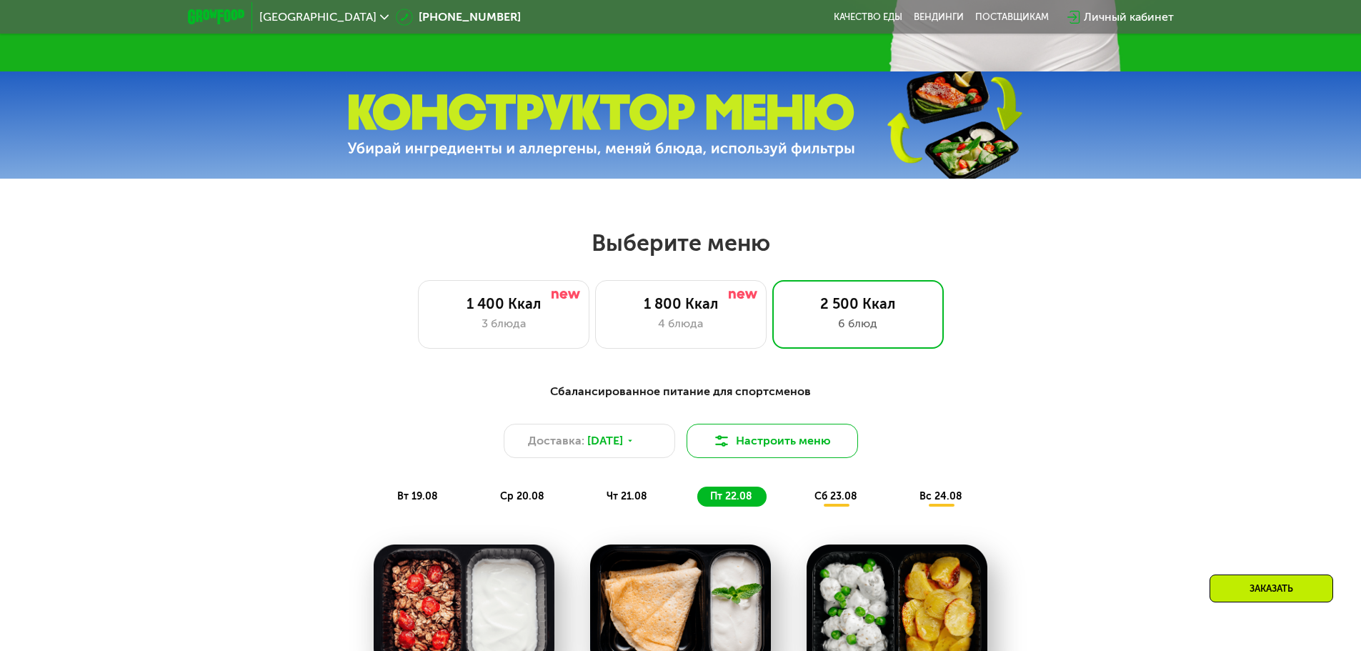 Image resolution: width=1361 pixels, height=651 pixels. Describe the element at coordinates (680, 243) in the screenshot. I see `h2: Выберите меню` at that location.